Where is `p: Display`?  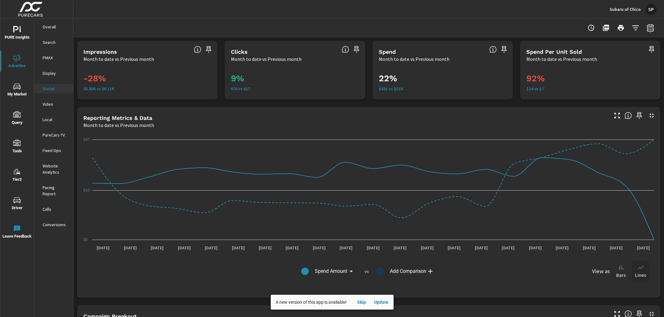
p: Display is located at coordinates (55, 73).